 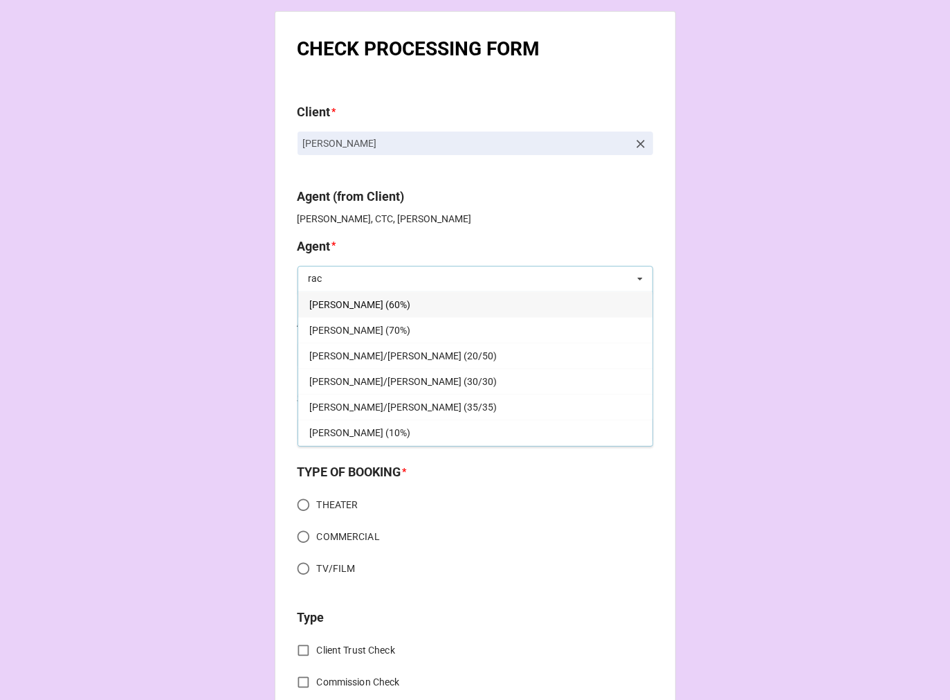 What do you see at coordinates (419, 48) in the screenshot?
I see `b: CHECK PROCESSING FORM` at bounding box center [419, 48].